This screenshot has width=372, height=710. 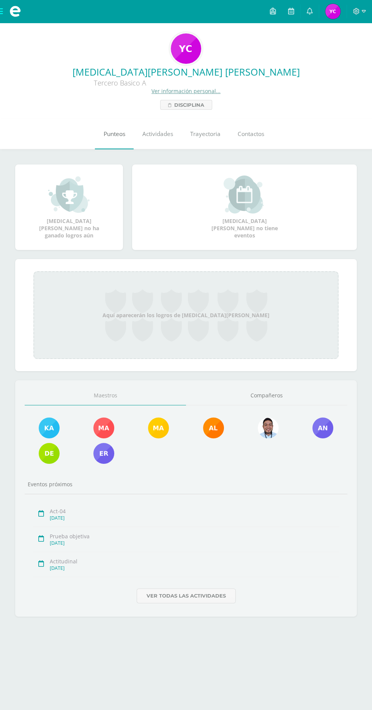 I want to click on img: 6bf64b0700033a2ca3395562ad6aa597.png, so click(x=268, y=428).